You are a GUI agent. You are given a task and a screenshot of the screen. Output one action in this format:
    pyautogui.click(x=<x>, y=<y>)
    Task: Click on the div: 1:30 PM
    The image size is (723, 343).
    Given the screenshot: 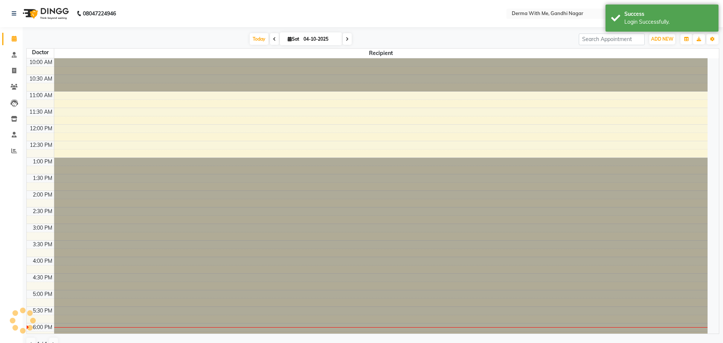 What is the action you would take?
    pyautogui.click(x=43, y=178)
    